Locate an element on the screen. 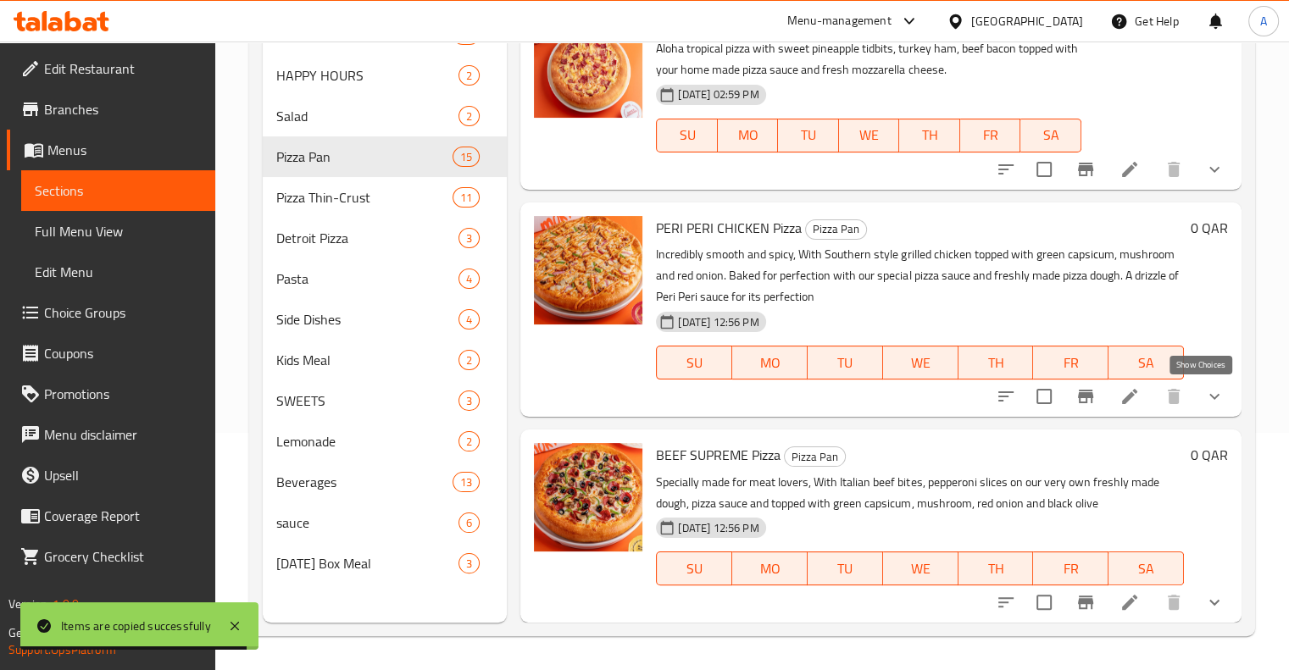 The height and width of the screenshot is (670, 1289). span: 13 is located at coordinates (466, 482).